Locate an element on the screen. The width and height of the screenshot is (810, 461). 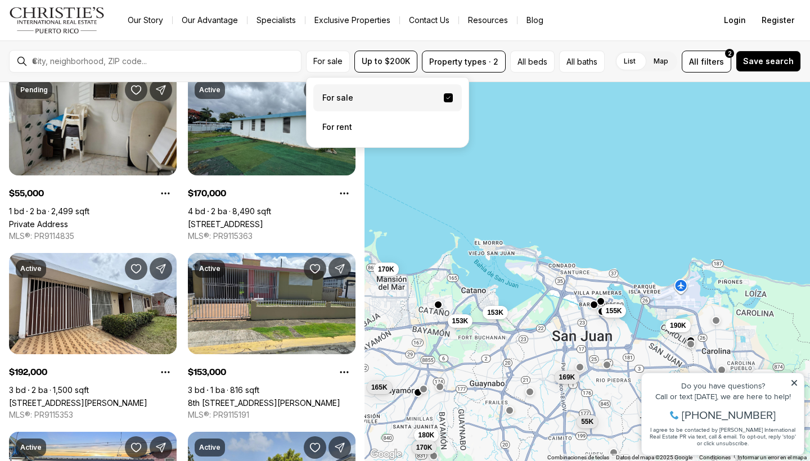
span: Register is located at coordinates (778, 20).